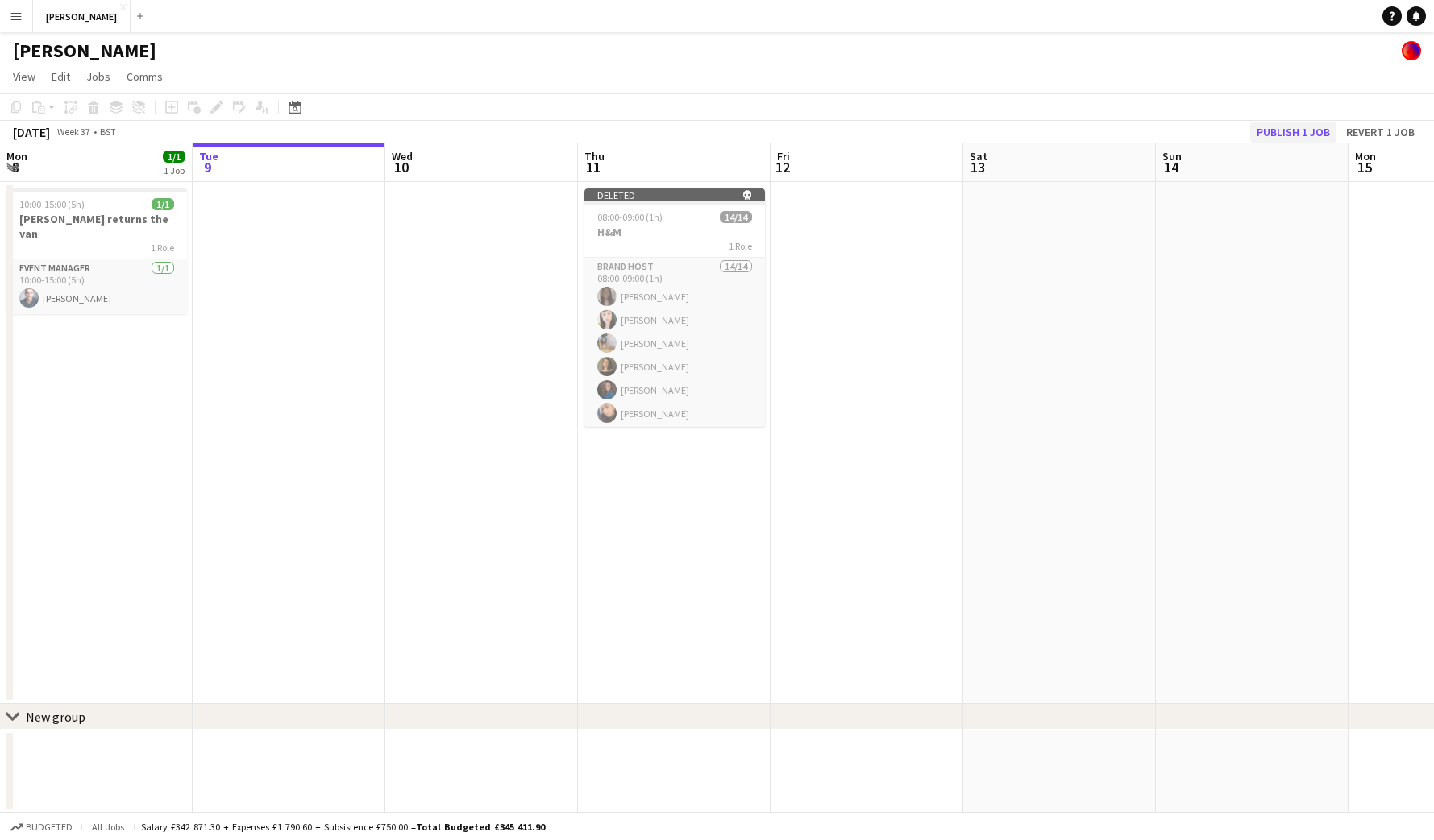 This screenshot has height=840, width=1434. I want to click on span: Comms, so click(144, 76).